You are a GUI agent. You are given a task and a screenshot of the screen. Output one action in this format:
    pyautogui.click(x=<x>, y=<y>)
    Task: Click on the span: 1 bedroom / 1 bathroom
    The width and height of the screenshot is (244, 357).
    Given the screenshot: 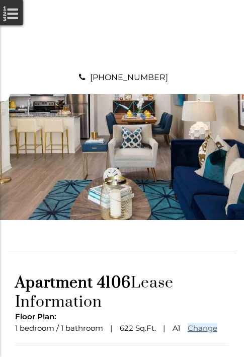 What is the action you would take?
    pyautogui.click(x=59, y=327)
    